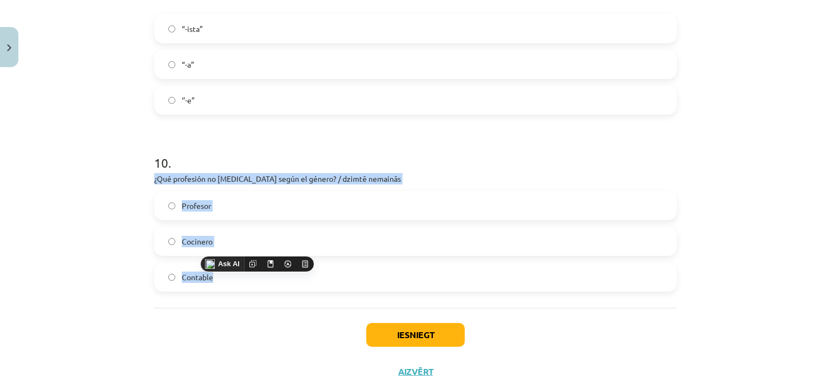 This screenshot has width=831, height=376. Describe the element at coordinates (171, 241) in the screenshot. I see `input: Cocinero` at that location.